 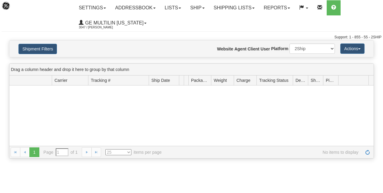 I want to click on label: Client, so click(x=253, y=49).